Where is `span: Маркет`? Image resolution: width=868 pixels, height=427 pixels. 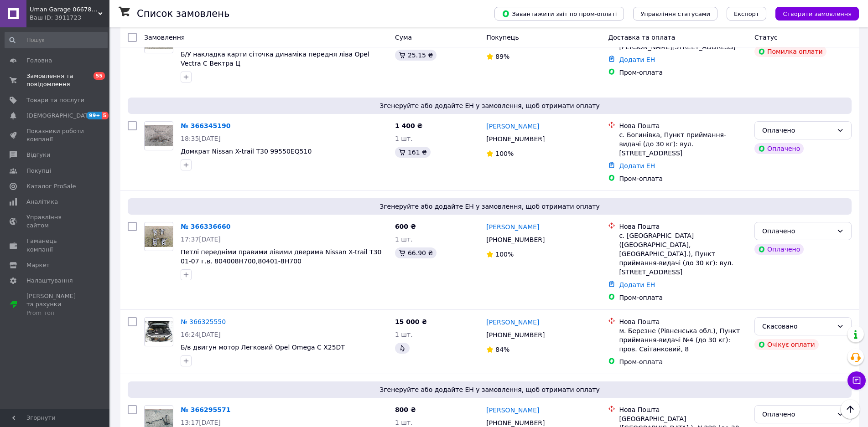
span: Маркет is located at coordinates (38, 265).